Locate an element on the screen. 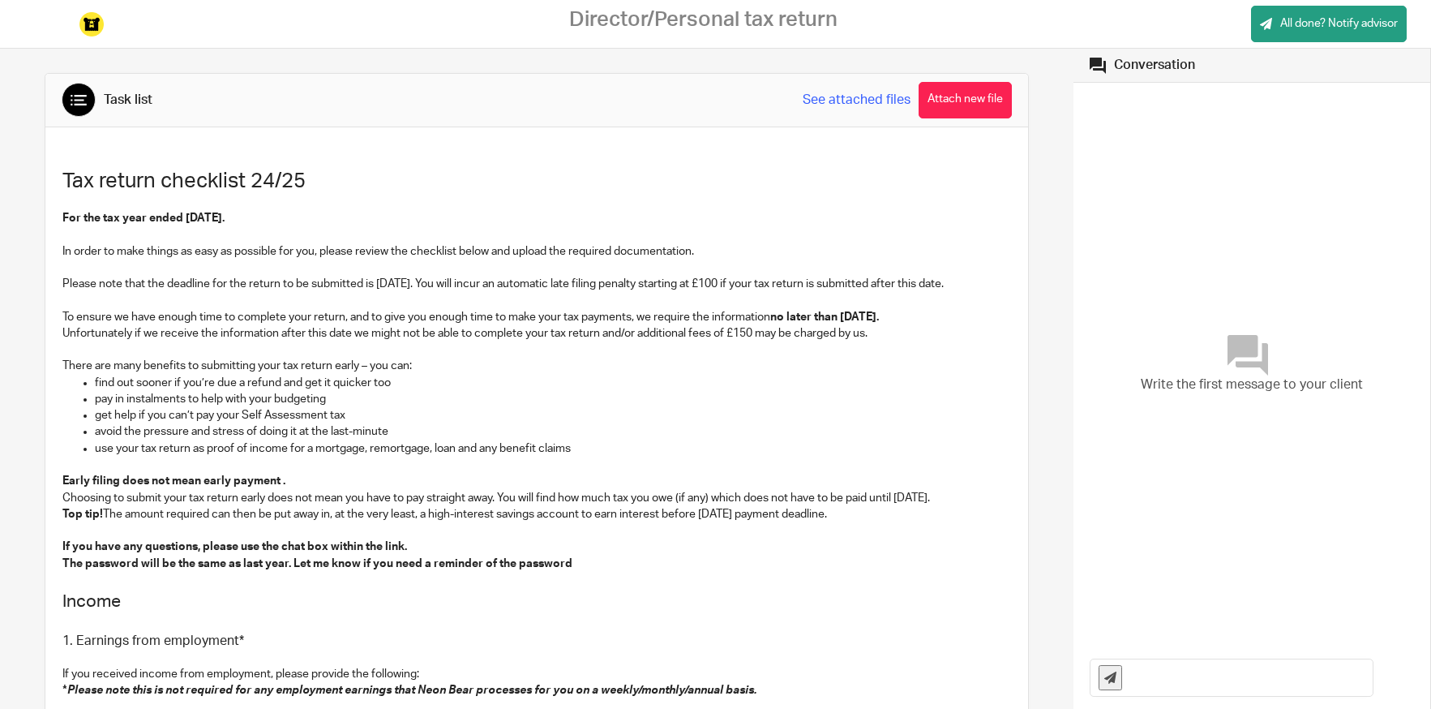 This screenshot has height=709, width=1431. button: Attach new file is located at coordinates (965, 100).